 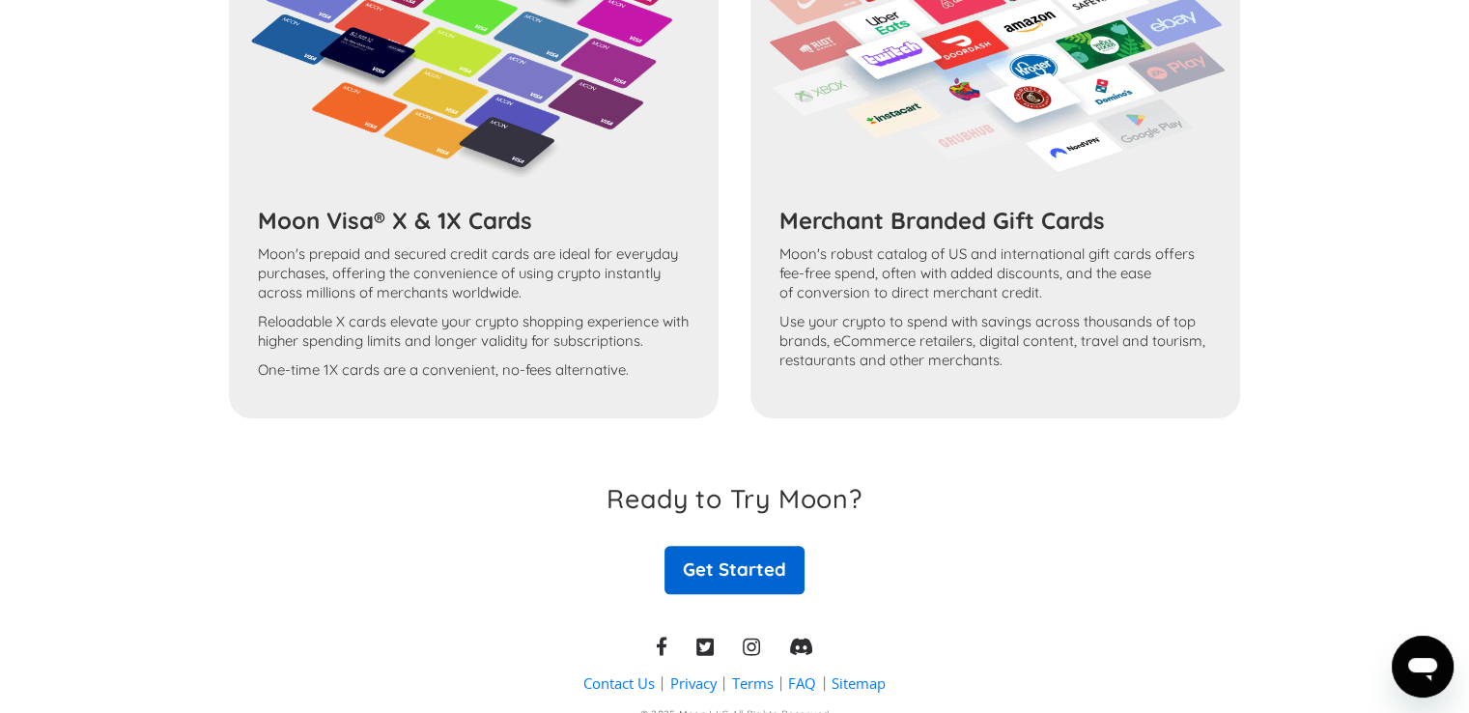 I want to click on p: Use your crypto to spend with savings across thousands of top brands, eCommerce retailers, digita..., so click(x=995, y=341).